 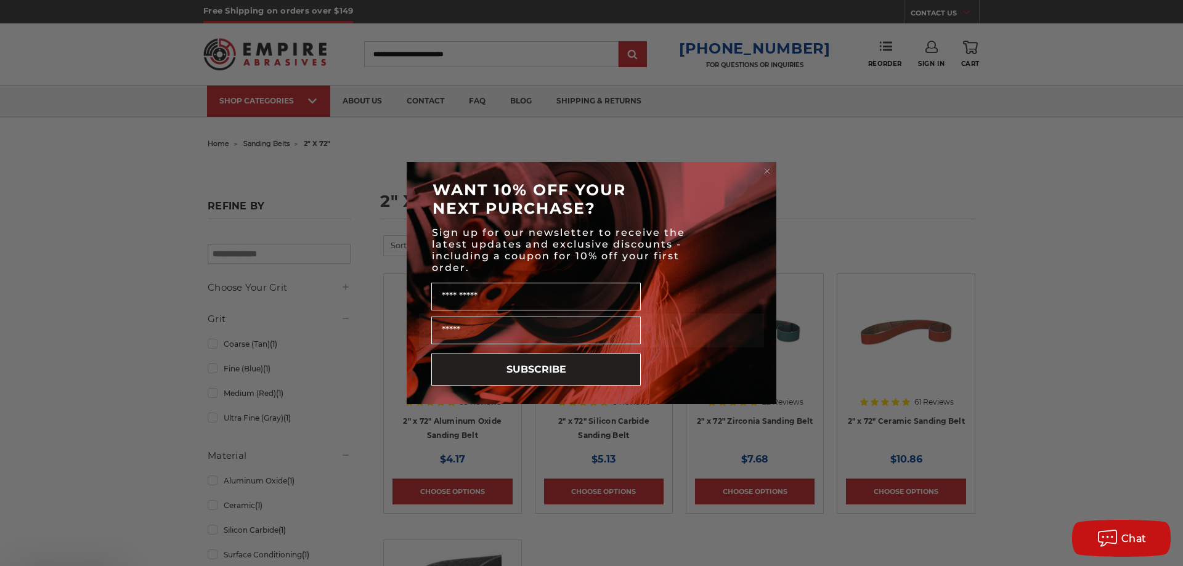 What do you see at coordinates (529, 199) in the screenshot?
I see `span: WANT 10% OFF YOUR NEXT PURCHASE?` at bounding box center [529, 199].